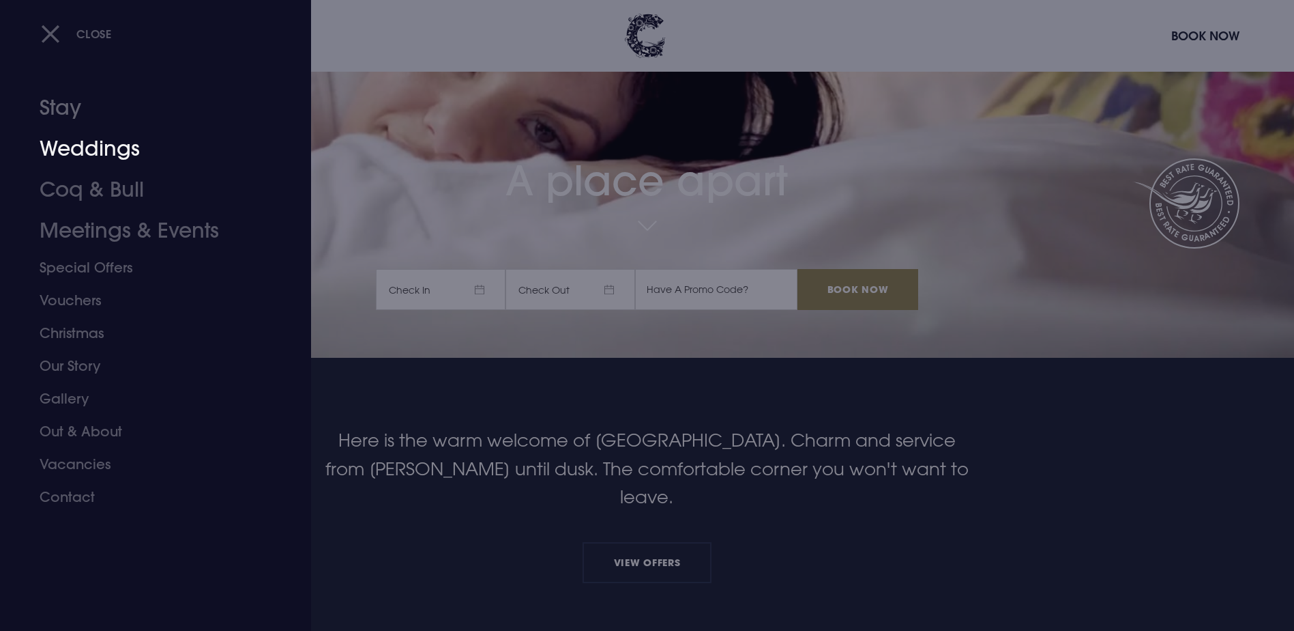 This screenshot has width=1294, height=631. What do you see at coordinates (147, 333) in the screenshot?
I see `a: Christmas` at bounding box center [147, 333].